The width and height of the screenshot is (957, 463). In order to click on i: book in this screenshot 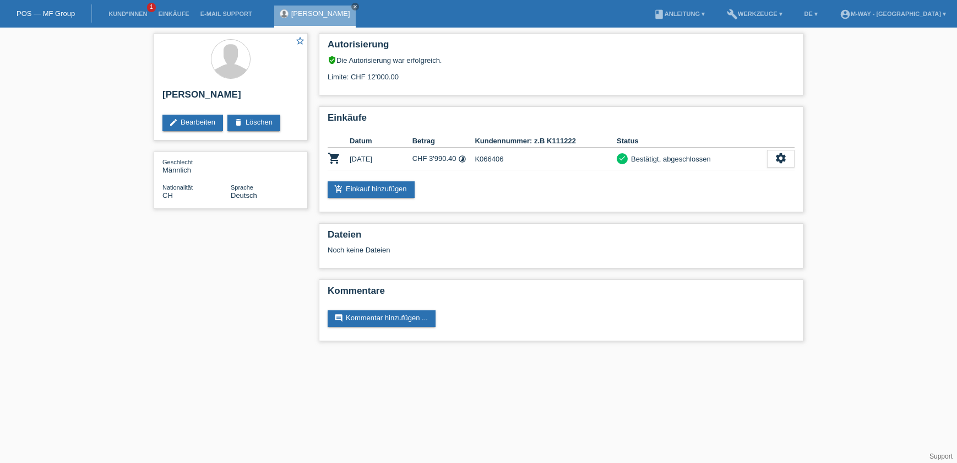, I will do `click(659, 14)`.